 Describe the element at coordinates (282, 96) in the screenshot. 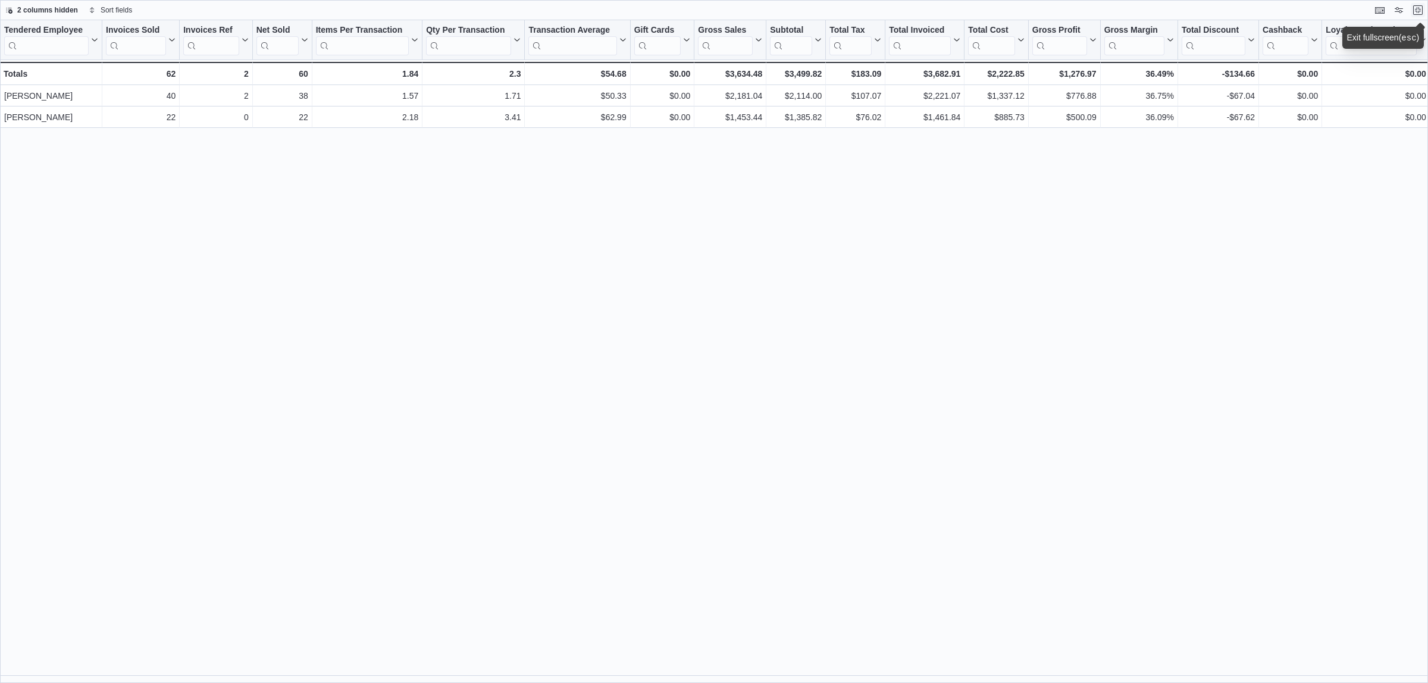

I see `div: 38` at that location.